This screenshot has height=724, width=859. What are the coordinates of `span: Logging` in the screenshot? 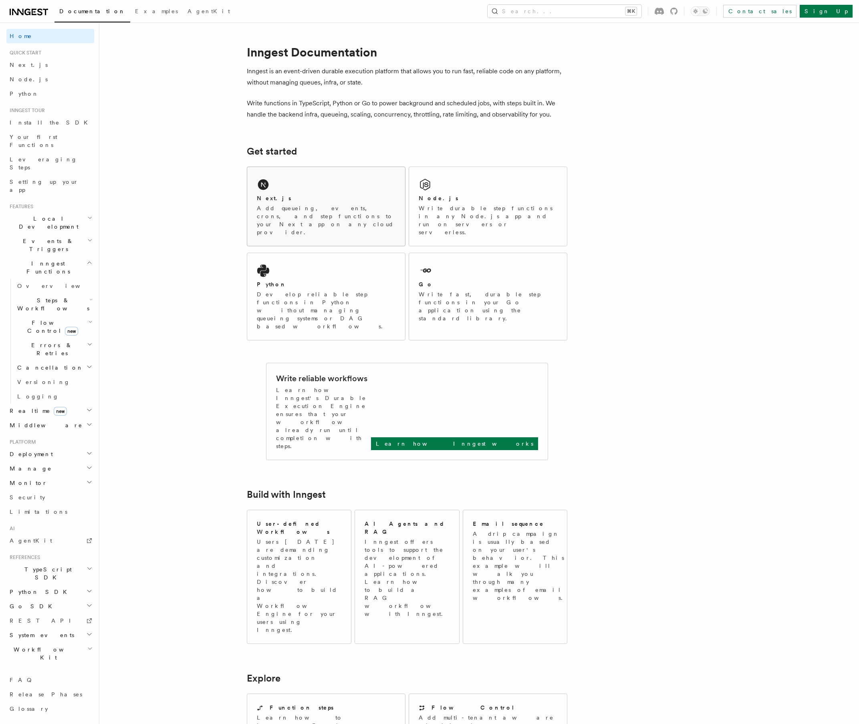 It's located at (38, 397).